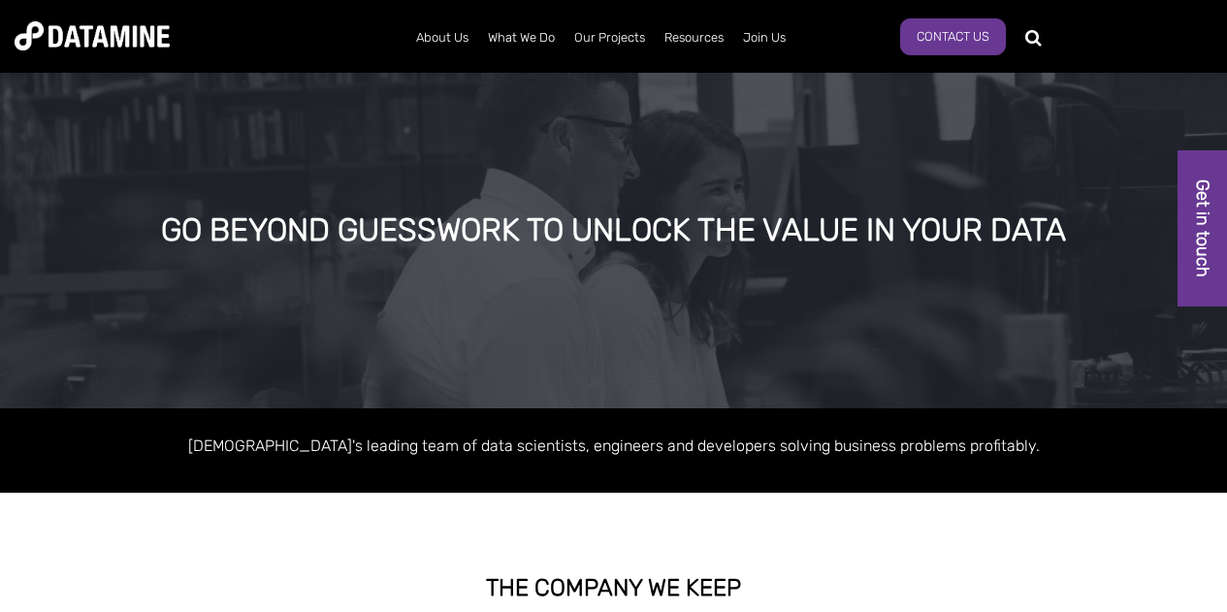 Image resolution: width=1227 pixels, height=612 pixels. What do you see at coordinates (442, 38) in the screenshot?
I see `a: About Us` at bounding box center [442, 38].